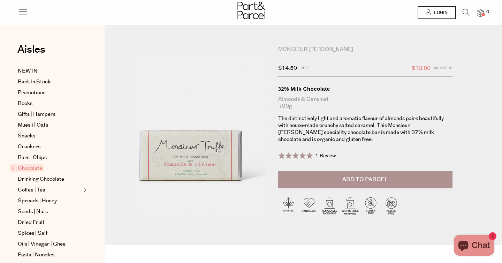 The width and height of the screenshot is (502, 263). What do you see at coordinates (31, 49) in the screenshot?
I see `span: Aisles` at bounding box center [31, 49].